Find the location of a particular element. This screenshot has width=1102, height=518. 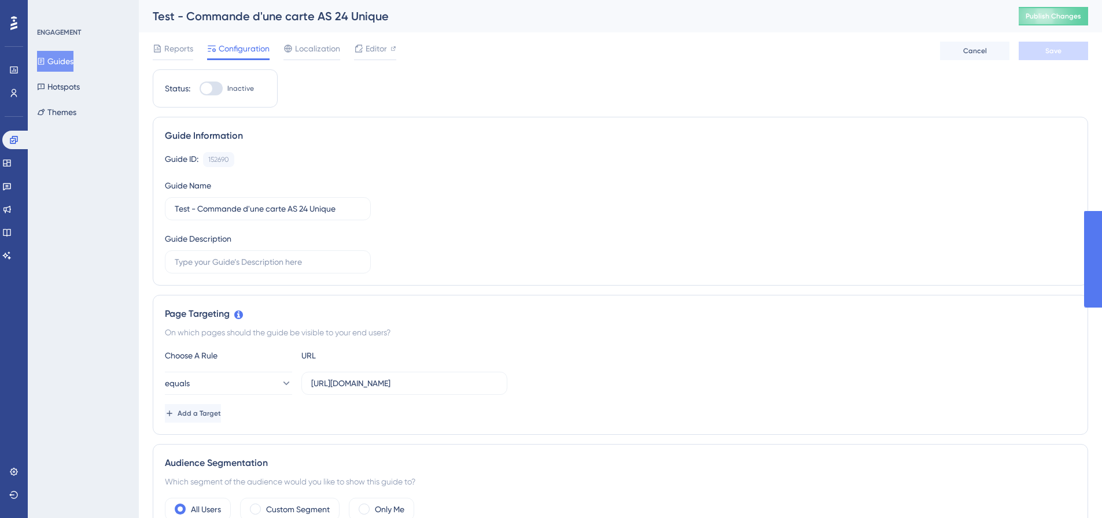

input: Type your Guide’s Description here is located at coordinates (268, 262).